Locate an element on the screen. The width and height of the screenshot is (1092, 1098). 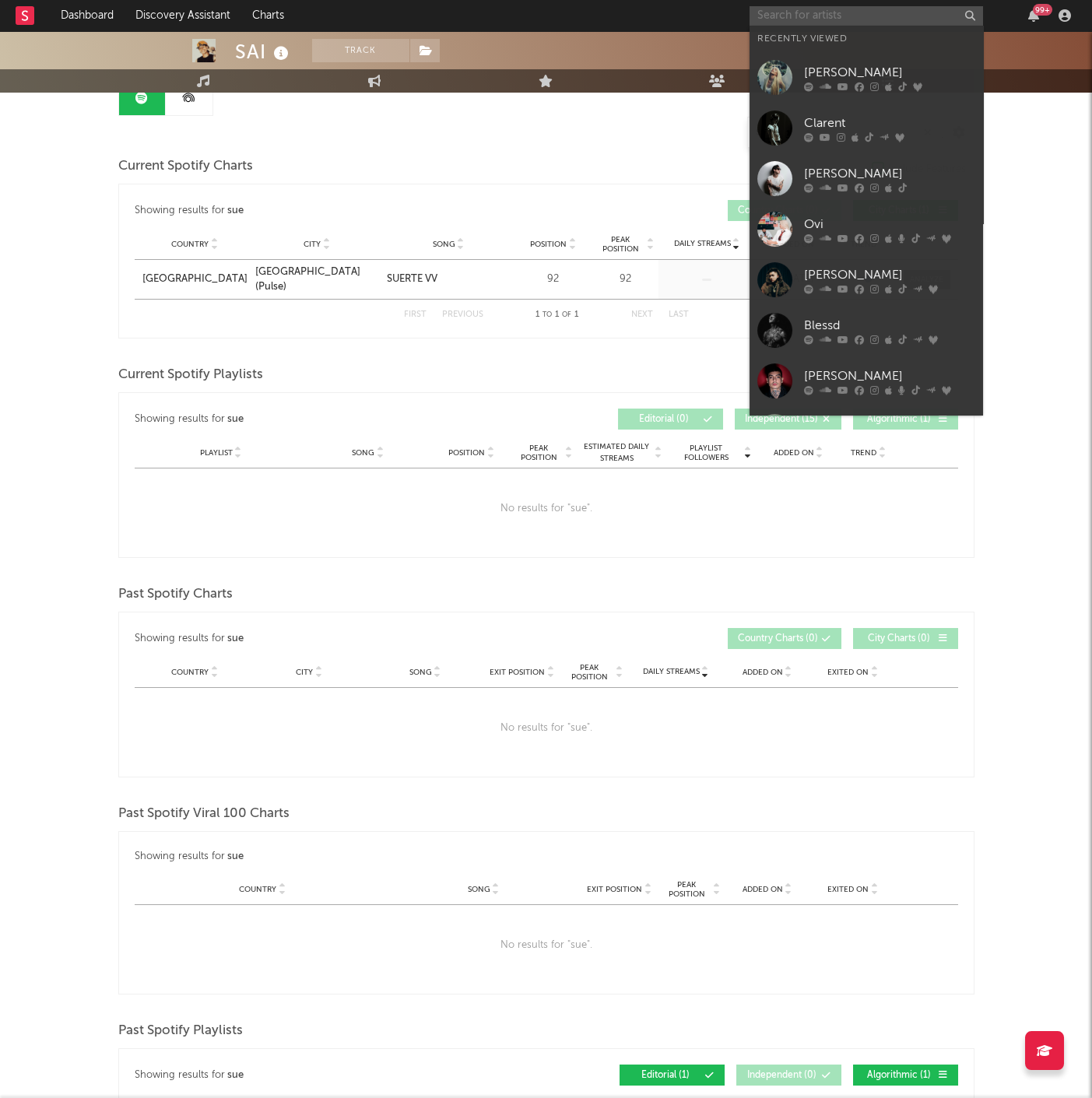
a: Ovi is located at coordinates (866, 228).